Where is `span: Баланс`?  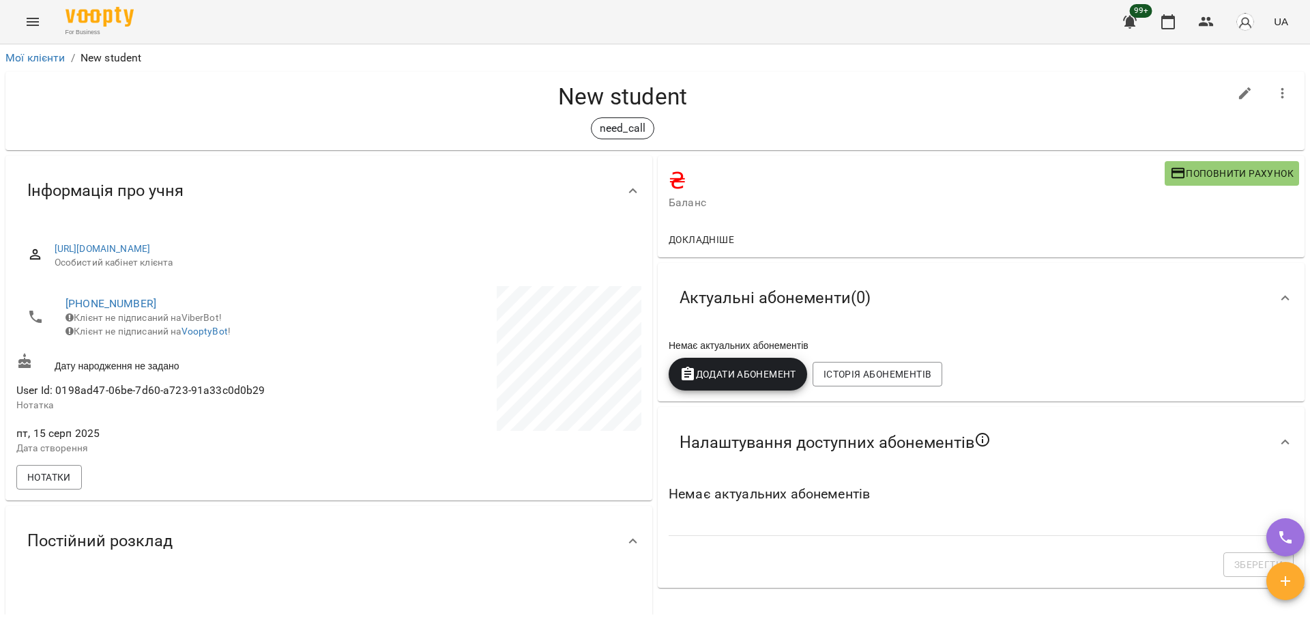 span: Баланс is located at coordinates (916, 203).